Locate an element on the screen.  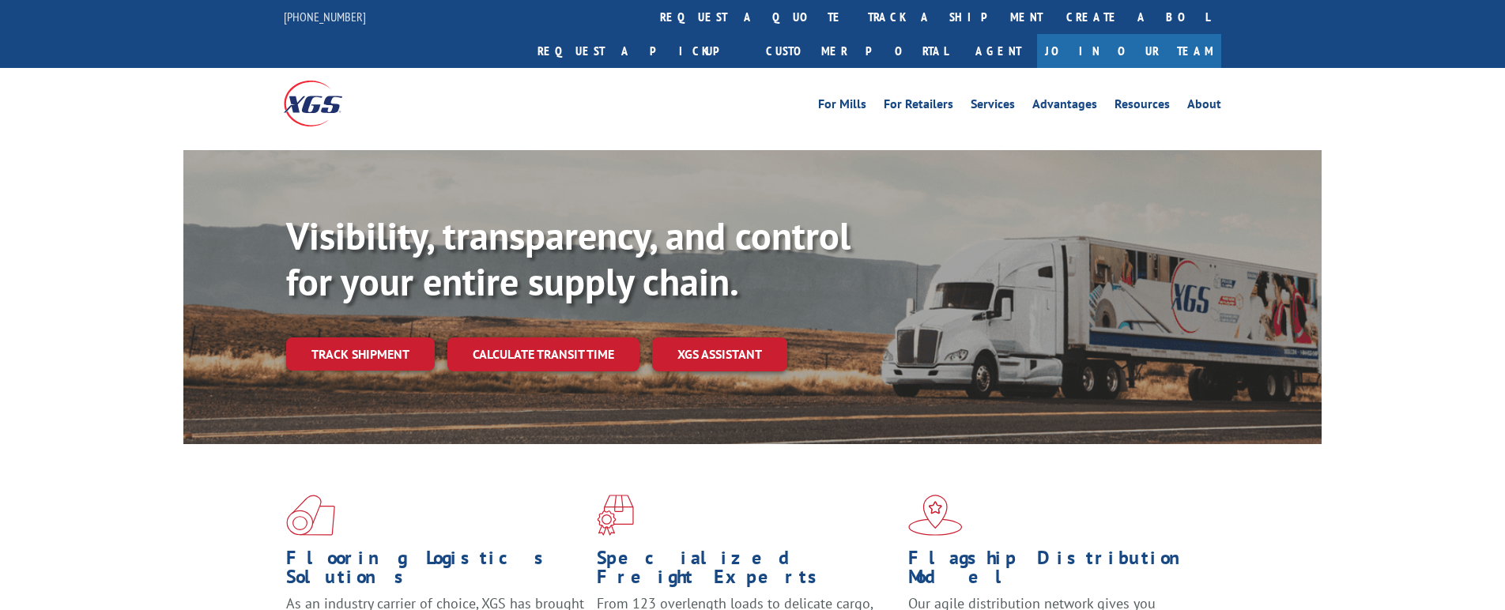
img: xgs-icon-focused-on-flooring-red is located at coordinates (615, 515).